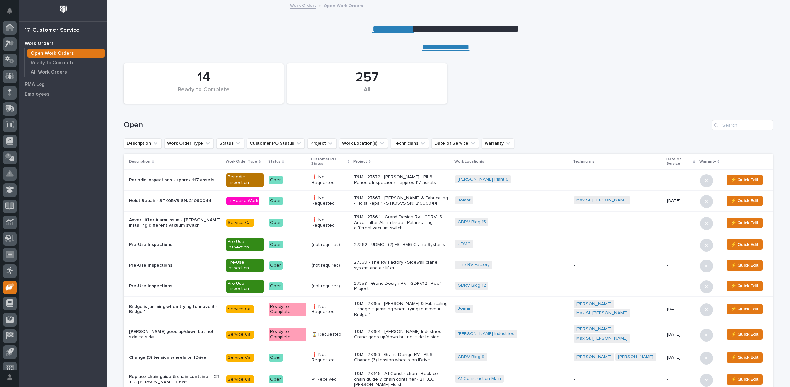 This screenshot has width=790, height=387. What do you see at coordinates (367, 93) in the screenshot?
I see `div: All` at bounding box center [367, 93].